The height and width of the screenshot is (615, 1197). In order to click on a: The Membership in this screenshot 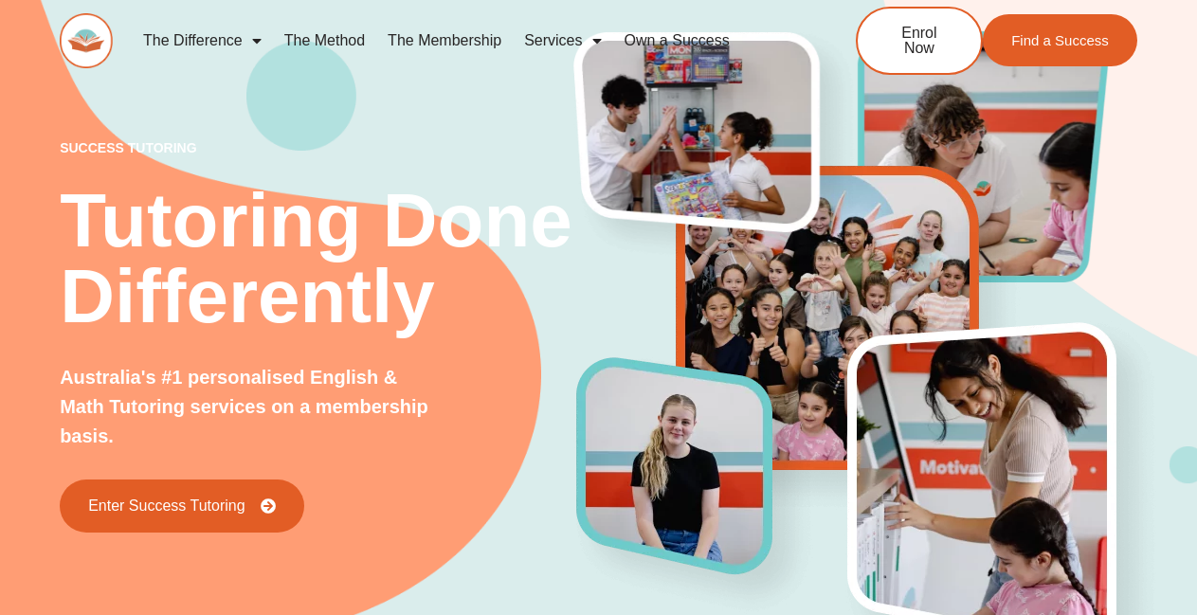, I will do `click(444, 41)`.